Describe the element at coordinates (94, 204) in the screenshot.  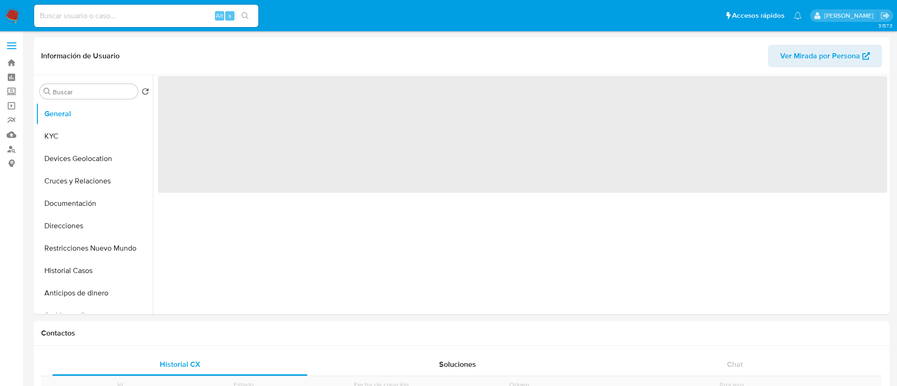
I see `button: Documentación` at that location.